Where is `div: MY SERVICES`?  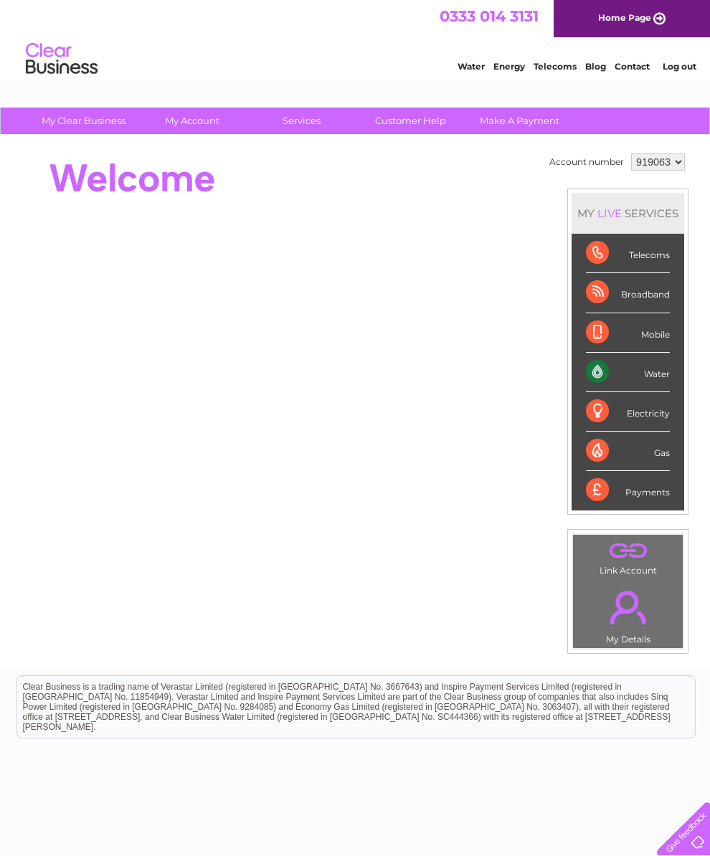 div: MY SERVICES is located at coordinates (627, 213).